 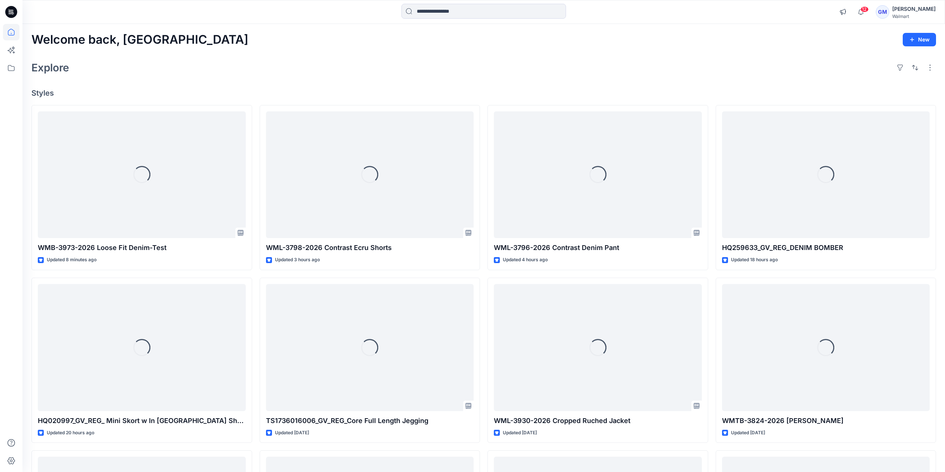 What do you see at coordinates (370, 248) in the screenshot?
I see `p: WML-3798-2026 Contrast Ecru Shorts` at bounding box center [370, 248].